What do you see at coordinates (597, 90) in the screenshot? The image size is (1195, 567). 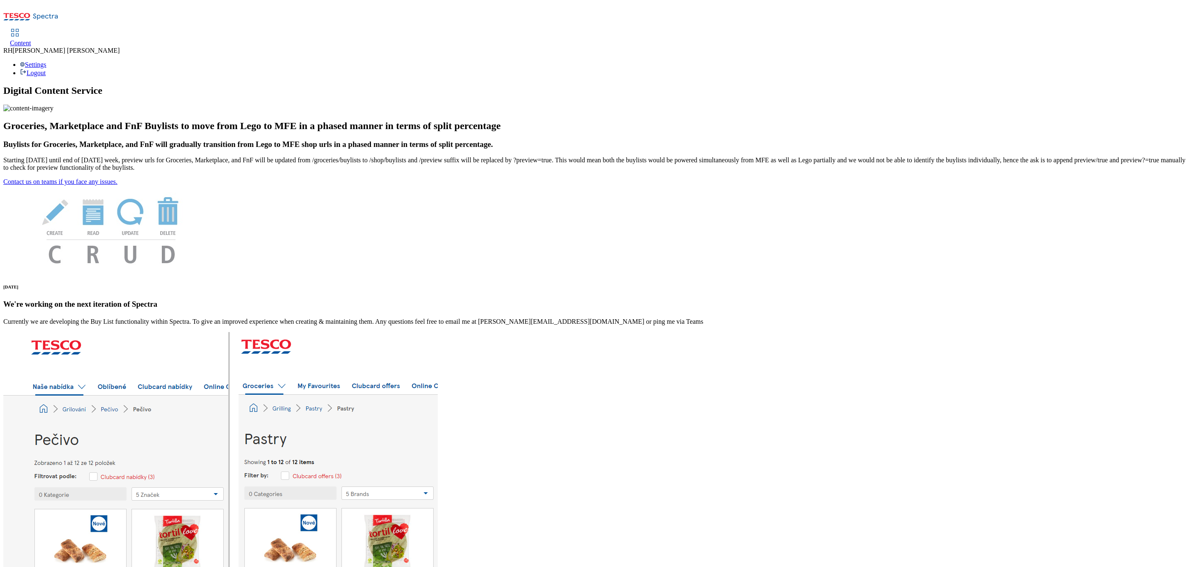 I see `h1: Digital Content Service` at bounding box center [597, 90].